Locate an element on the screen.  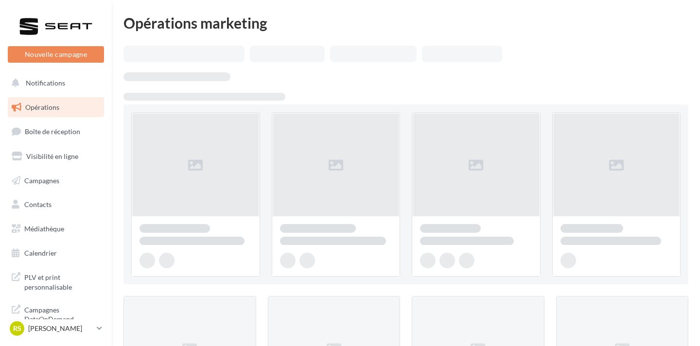
span: Campagnes DataOnDemand is located at coordinates (62, 313).